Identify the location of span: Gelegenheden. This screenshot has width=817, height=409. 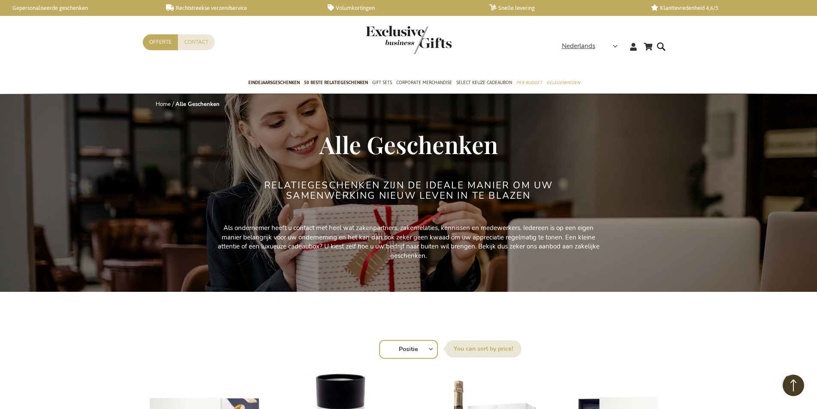
(563, 82).